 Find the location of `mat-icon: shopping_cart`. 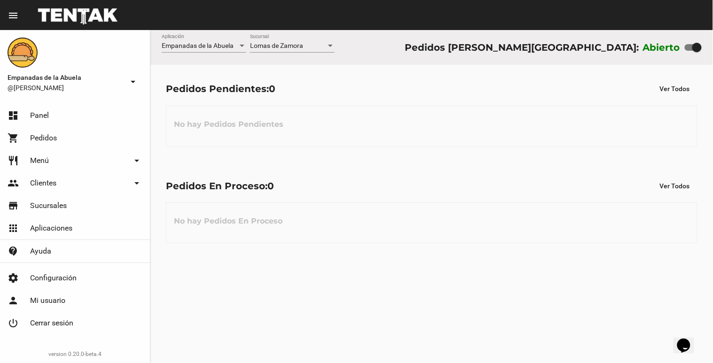

mat-icon: shopping_cart is located at coordinates (13, 138).